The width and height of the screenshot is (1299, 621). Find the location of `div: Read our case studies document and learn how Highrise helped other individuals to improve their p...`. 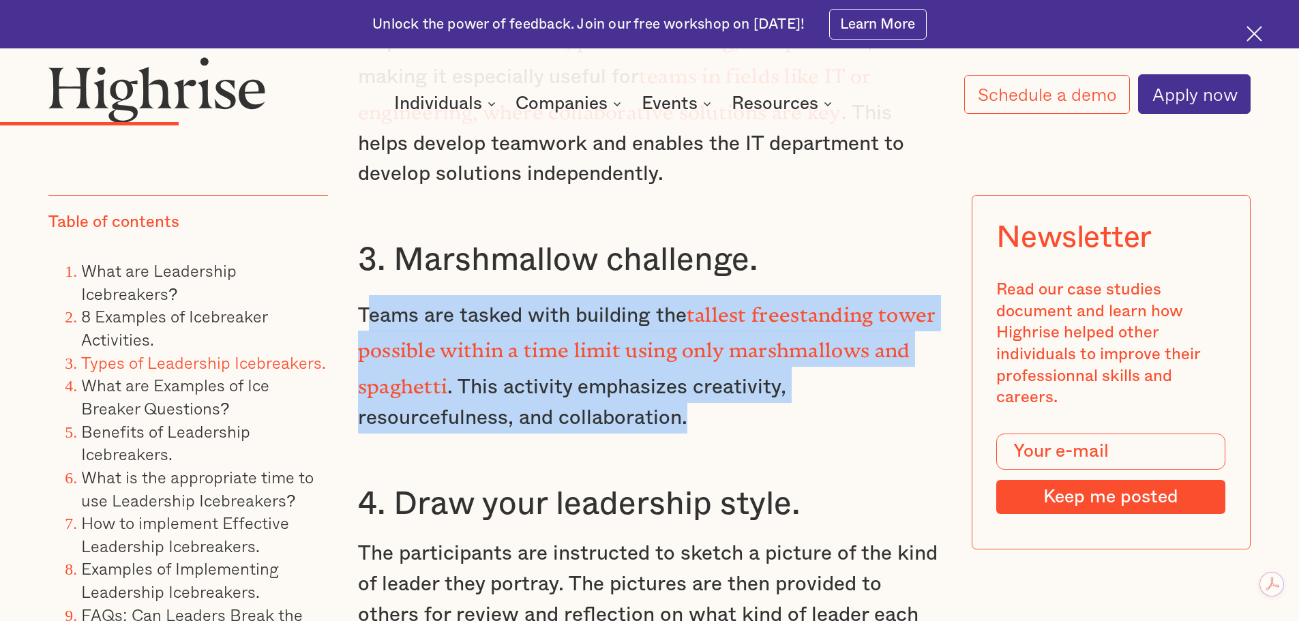

div: Read our case studies document and learn how Highrise helped other individuals to improve their p... is located at coordinates (1111, 344).